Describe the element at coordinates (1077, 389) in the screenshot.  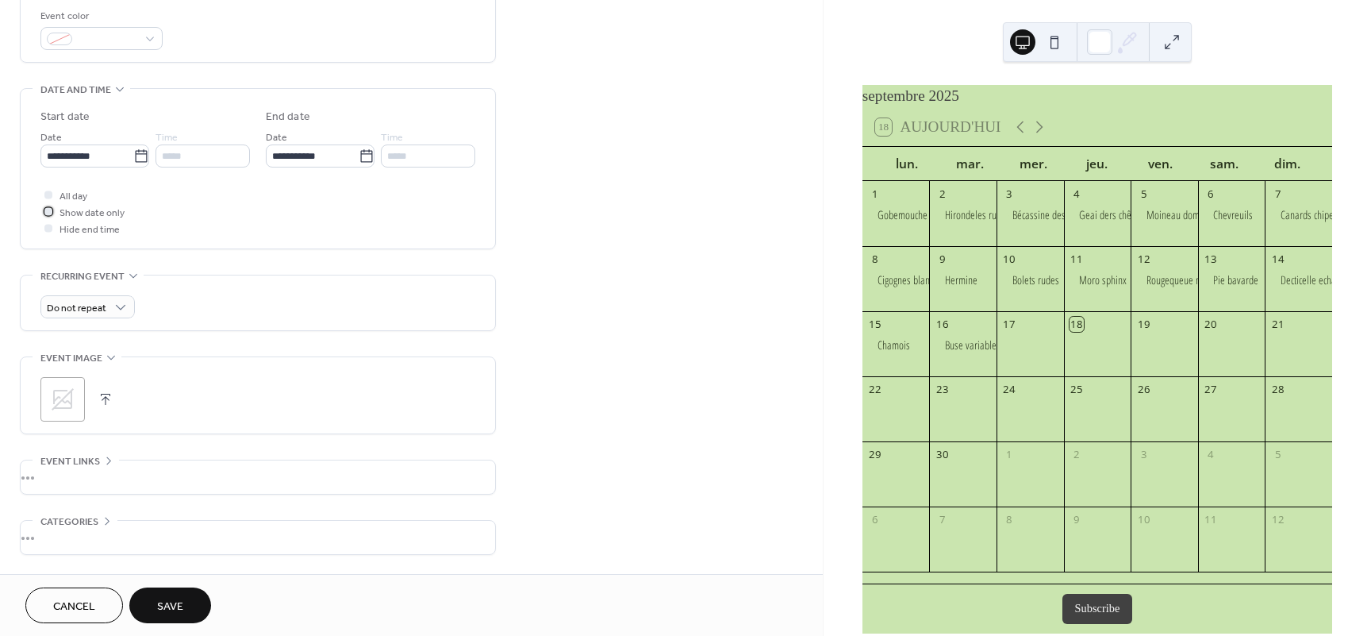
I see `div: 25` at that location.